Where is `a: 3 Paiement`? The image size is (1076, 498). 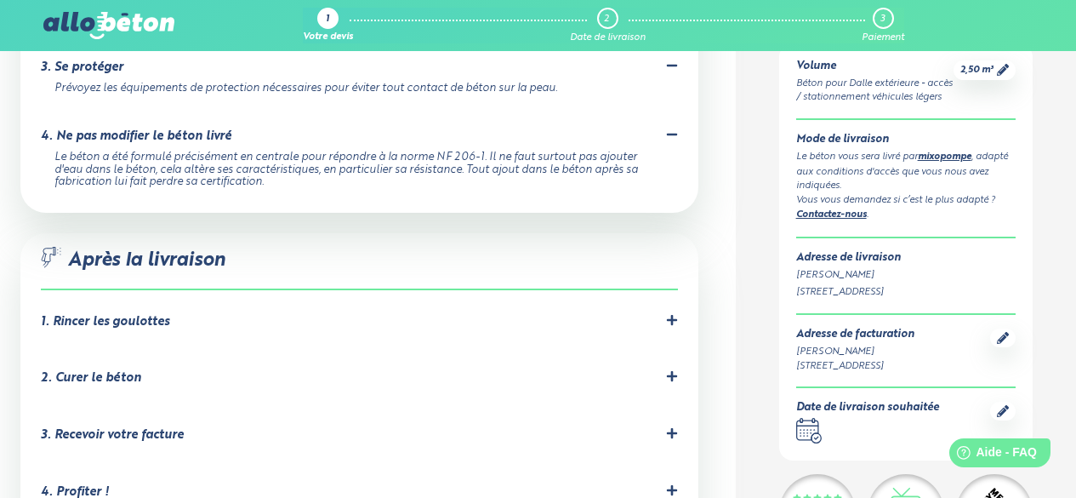
a: 3 Paiement is located at coordinates (883, 26).